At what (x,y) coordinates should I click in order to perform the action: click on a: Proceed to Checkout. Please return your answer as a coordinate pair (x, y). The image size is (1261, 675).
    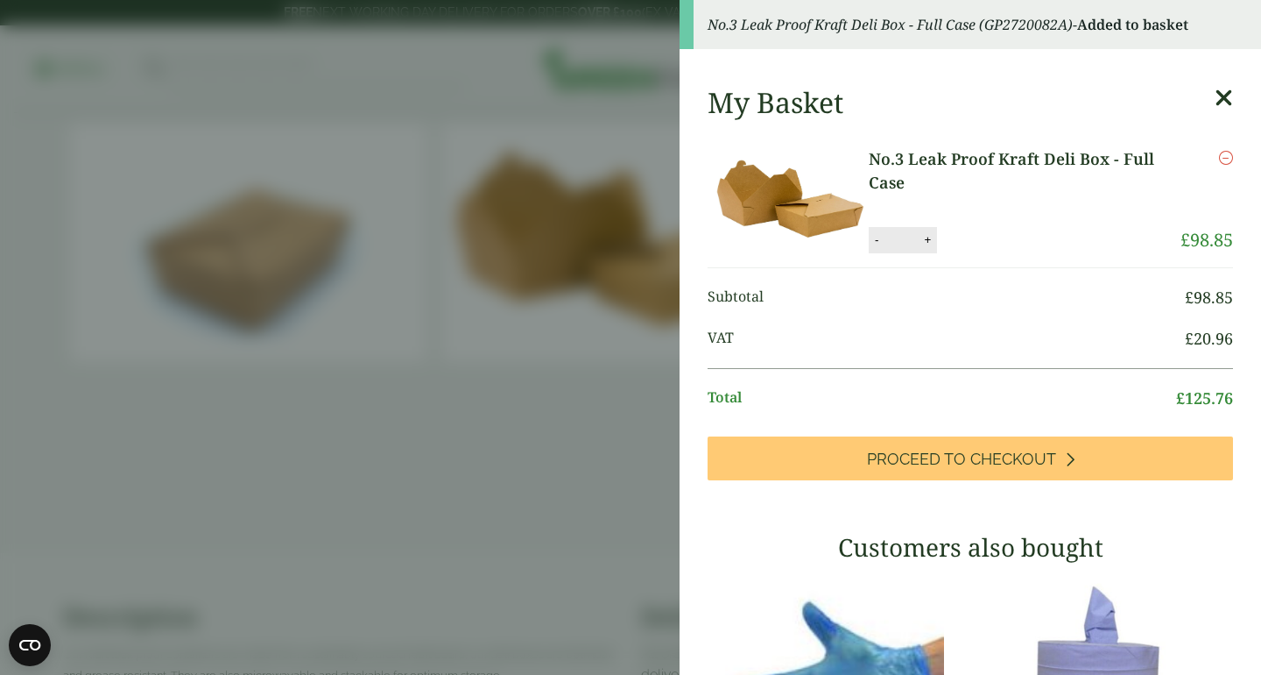
    Looking at the image, I should click on (971, 458).